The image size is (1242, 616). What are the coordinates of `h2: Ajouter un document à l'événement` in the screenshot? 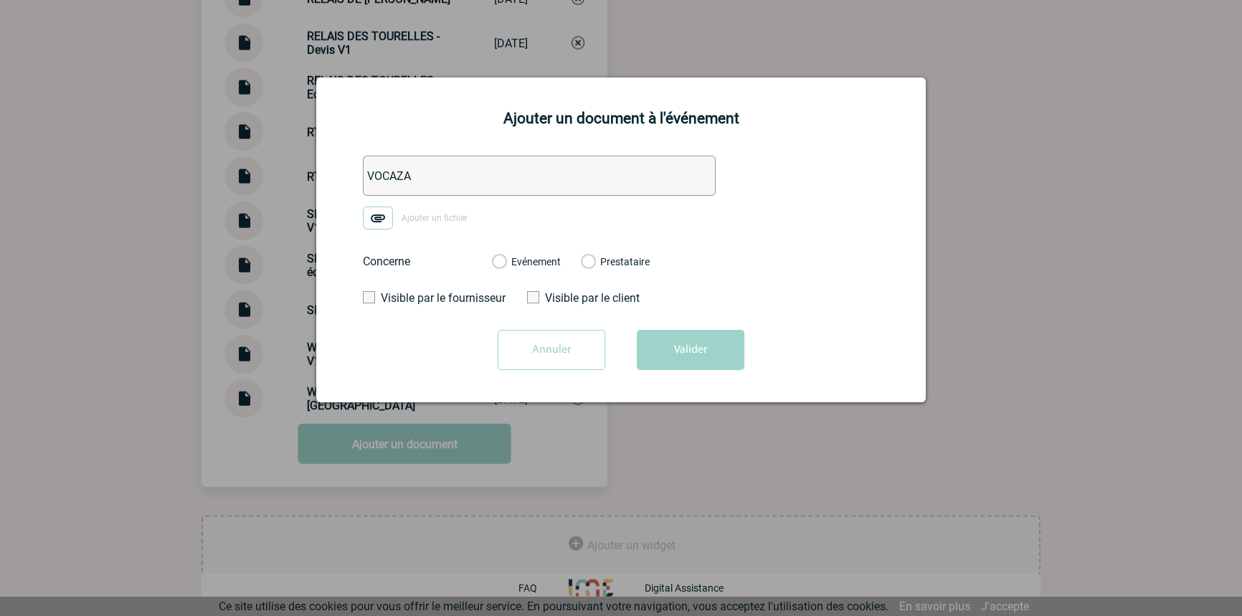 It's located at (621, 118).